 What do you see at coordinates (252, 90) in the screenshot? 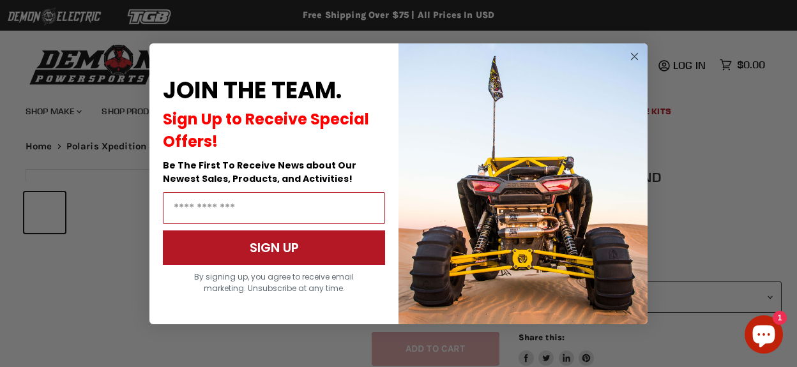
I see `span: JOIN THE TEAM.` at bounding box center [252, 90].